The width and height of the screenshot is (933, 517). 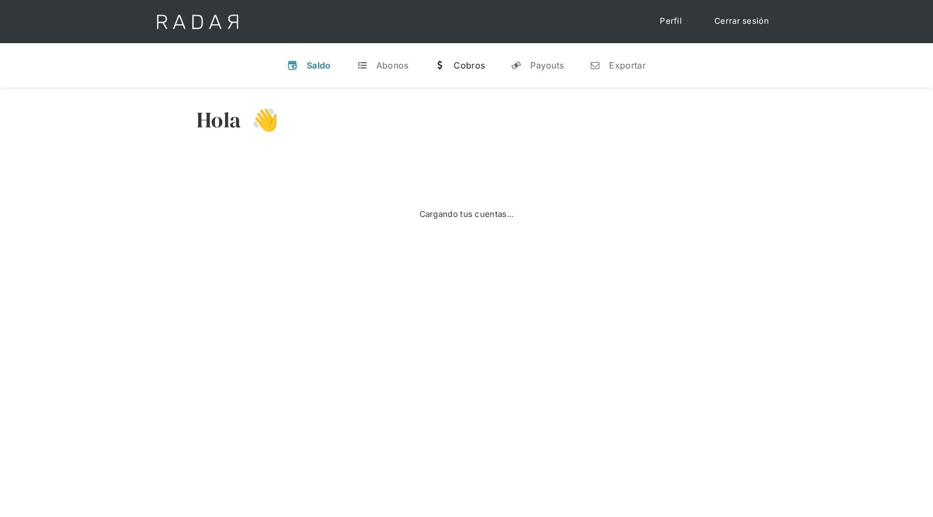 I want to click on div: n, so click(x=595, y=65).